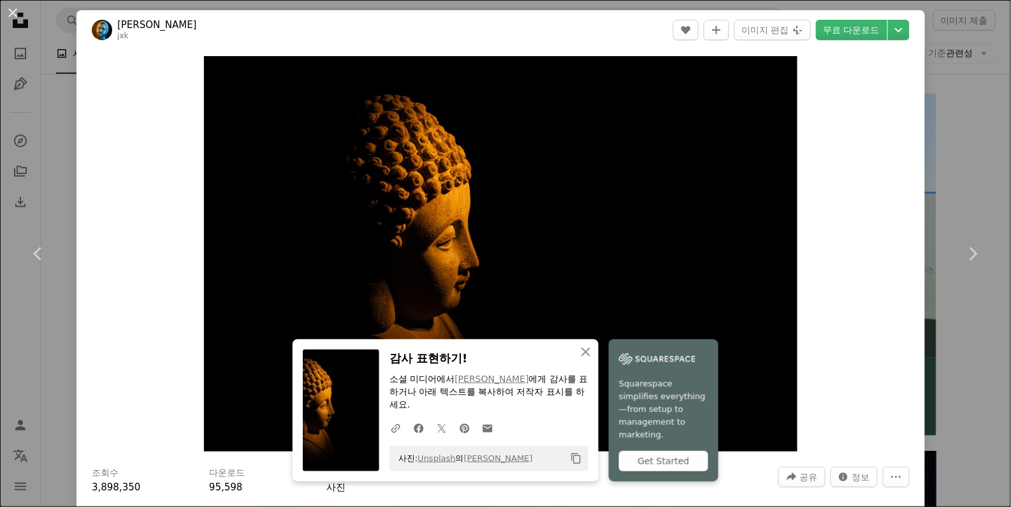 The width and height of the screenshot is (1011, 507). I want to click on button: 다운로드 크기 선택, so click(899, 30).